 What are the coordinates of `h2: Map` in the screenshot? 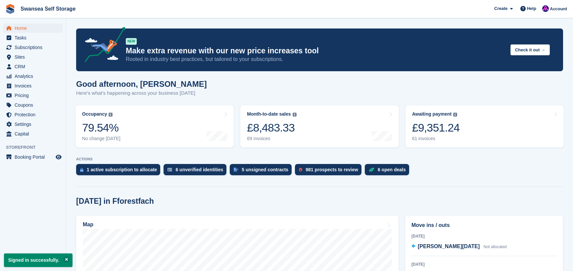 It's located at (88, 224).